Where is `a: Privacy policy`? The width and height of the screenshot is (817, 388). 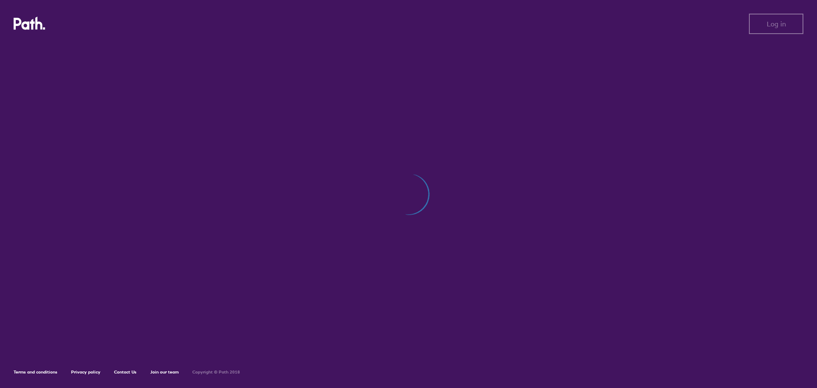 a: Privacy policy is located at coordinates (86, 372).